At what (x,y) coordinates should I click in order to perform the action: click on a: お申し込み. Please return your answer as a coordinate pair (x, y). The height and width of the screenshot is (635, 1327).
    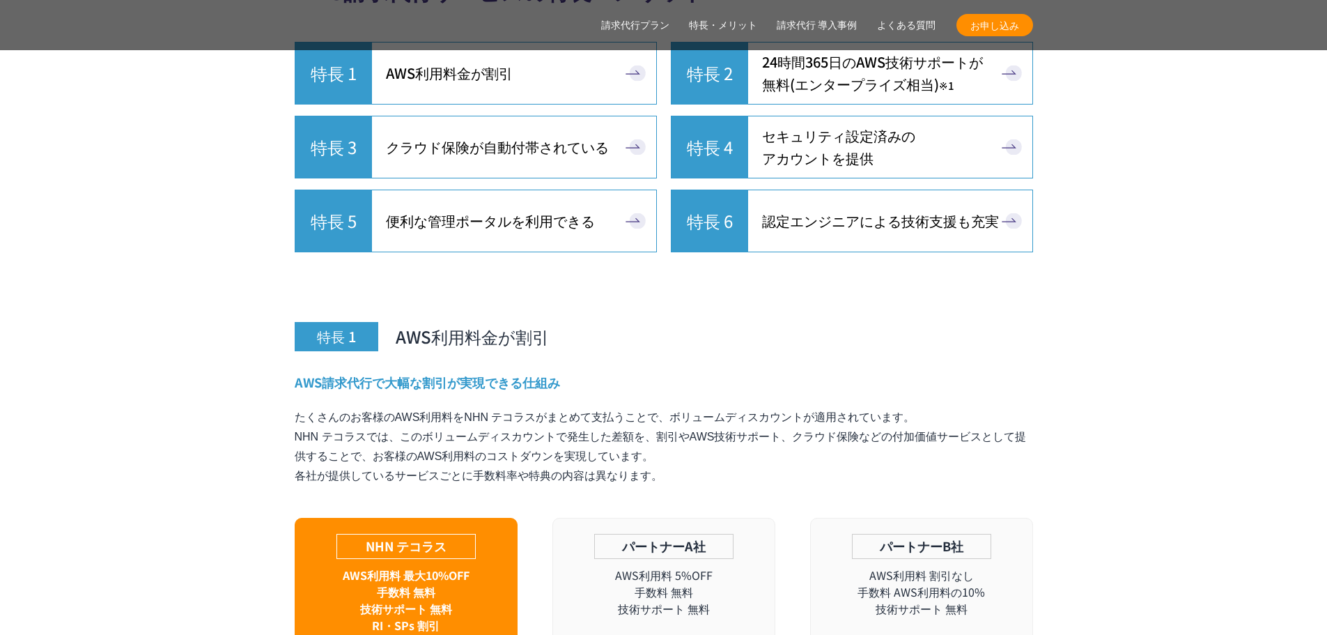
    Looking at the image, I should click on (995, 25).